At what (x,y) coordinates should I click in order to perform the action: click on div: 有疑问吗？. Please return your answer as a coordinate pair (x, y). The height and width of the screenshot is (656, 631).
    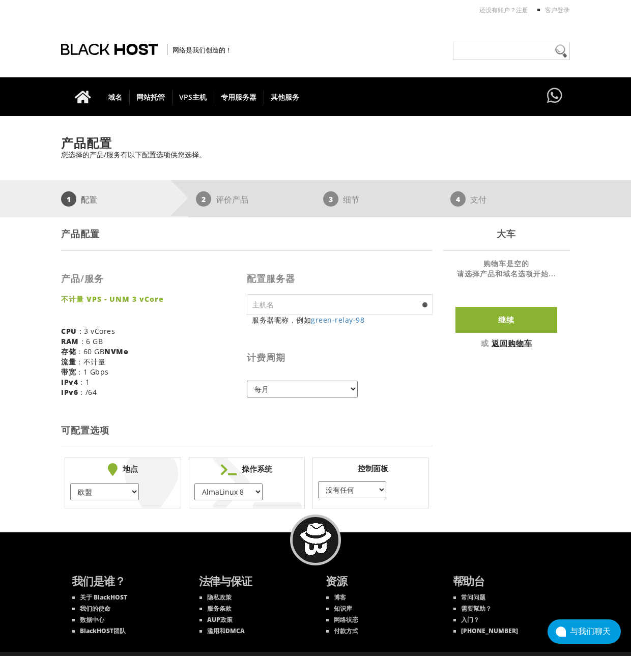
    Looking at the image, I should click on (555, 96).